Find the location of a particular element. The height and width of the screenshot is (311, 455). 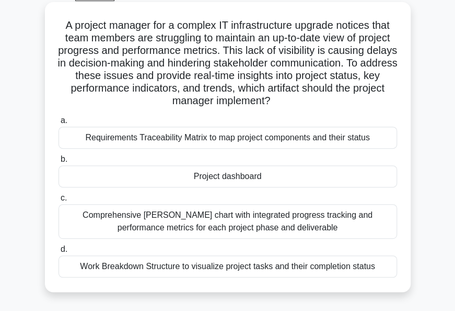

span: b. is located at coordinates (64, 158).